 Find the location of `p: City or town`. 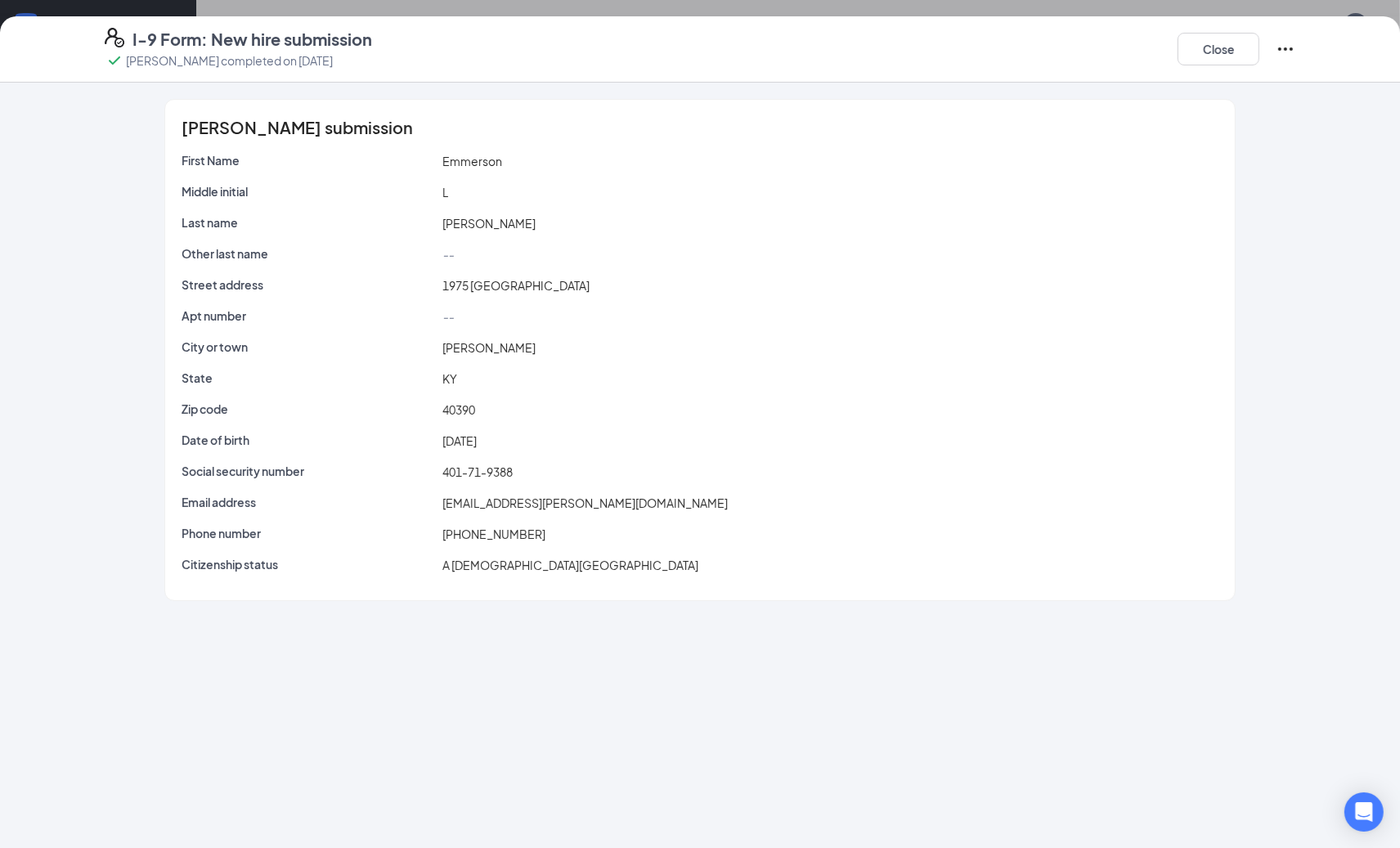

p: City or town is located at coordinates (309, 347).